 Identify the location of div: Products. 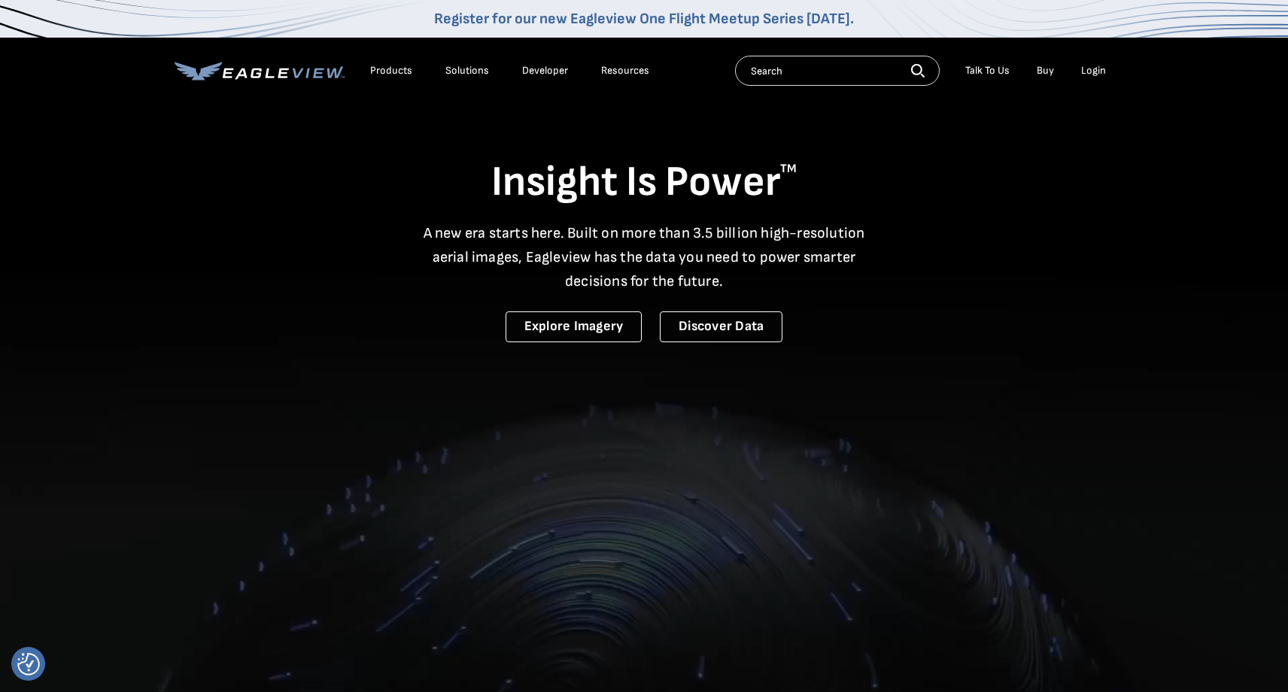
(391, 71).